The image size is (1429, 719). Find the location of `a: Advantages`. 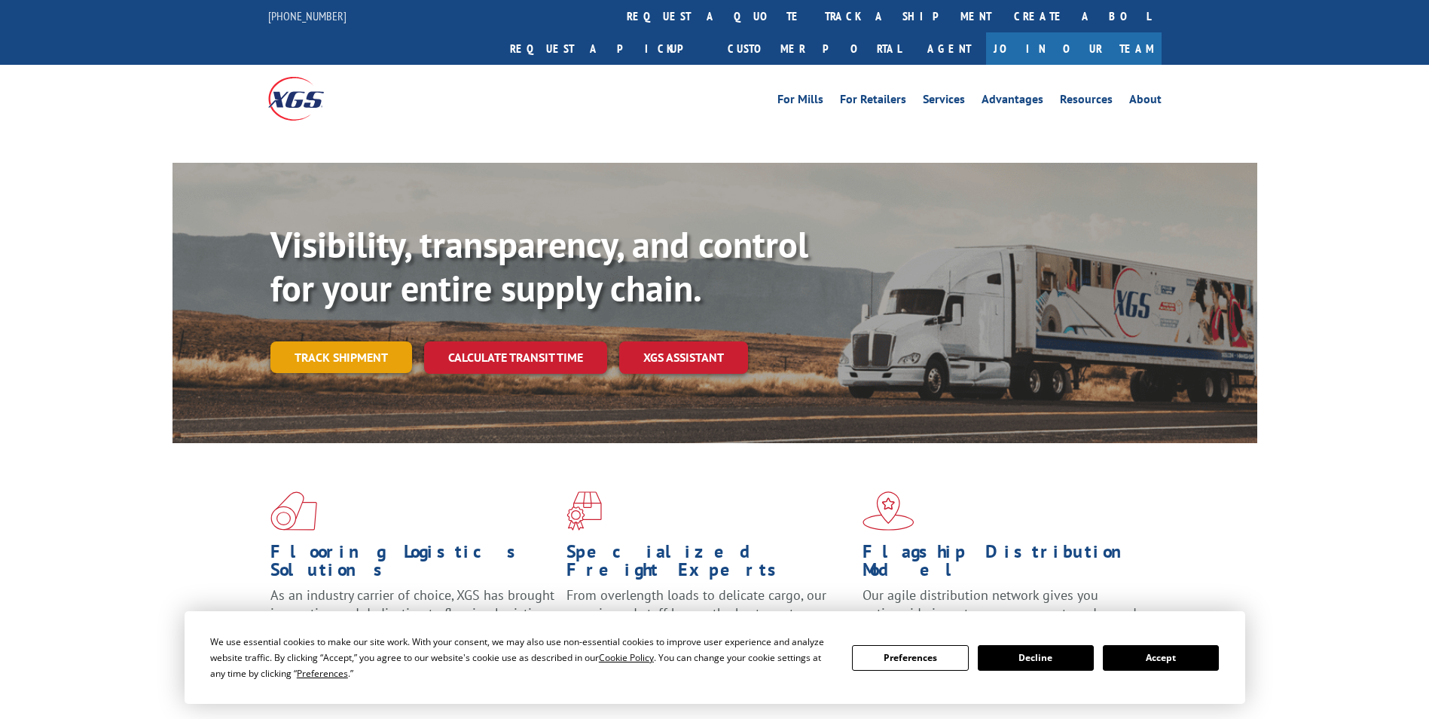

a: Advantages is located at coordinates (1012, 102).